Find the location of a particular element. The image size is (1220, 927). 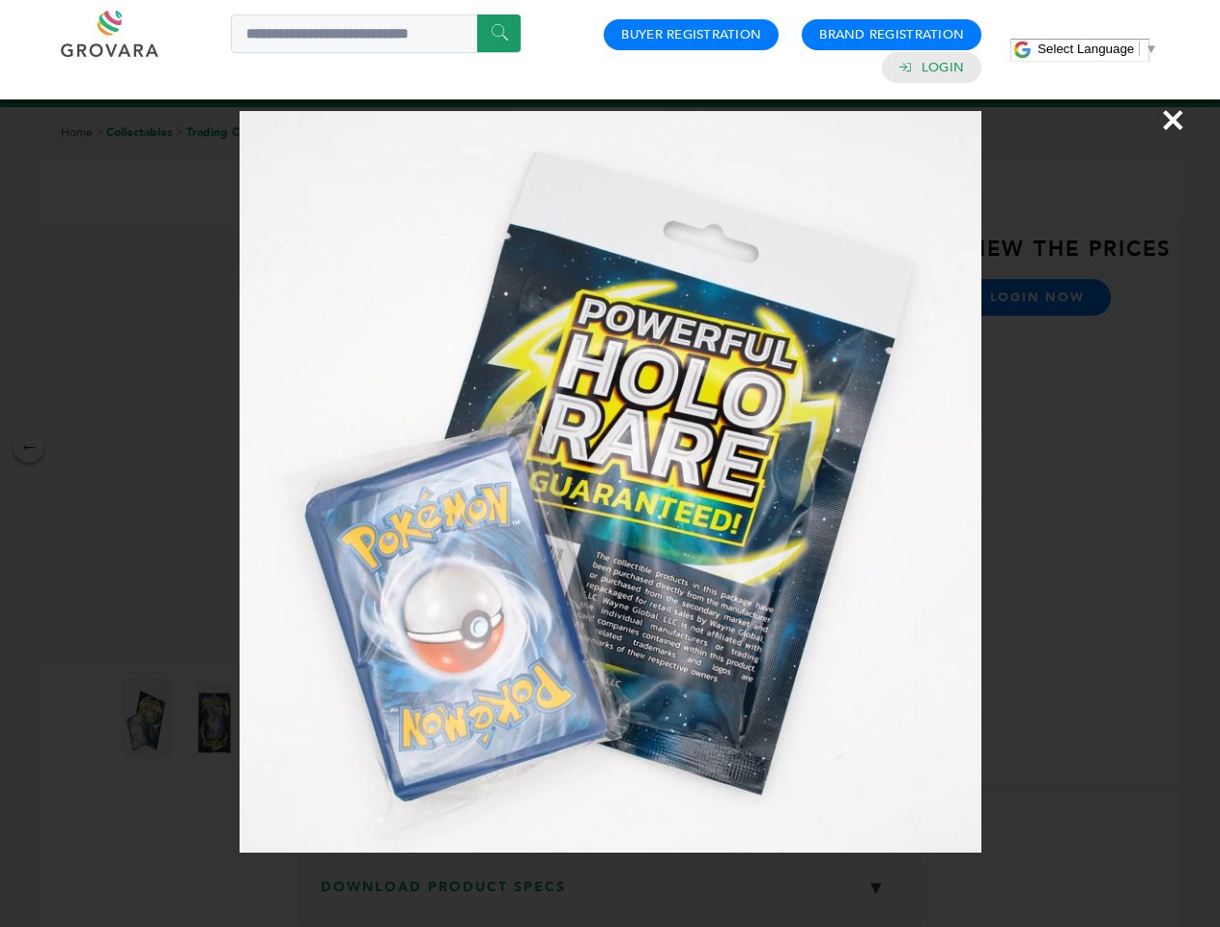

span: Select Language is located at coordinates (1085, 48).